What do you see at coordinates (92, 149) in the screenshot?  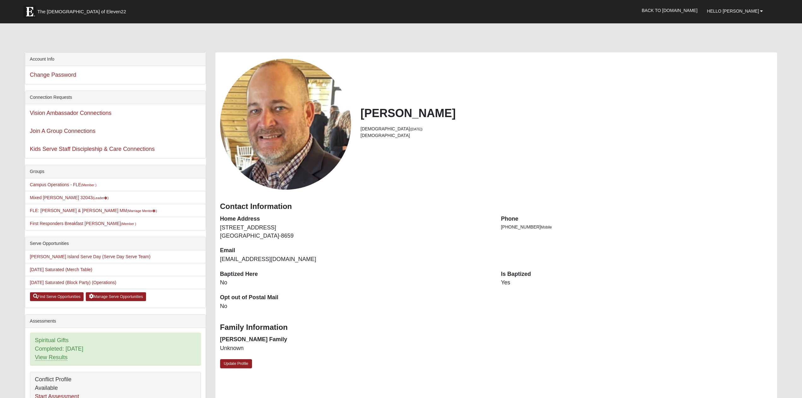 I see `a: Kids Serve Staff Discipleship & Care Connections` at bounding box center [92, 149].